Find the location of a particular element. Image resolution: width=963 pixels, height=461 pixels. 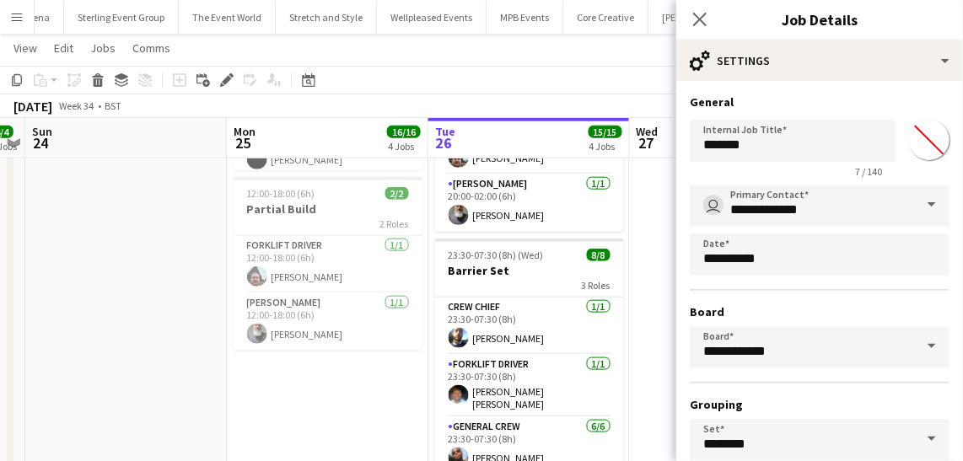

span: Tue is located at coordinates (445, 132).